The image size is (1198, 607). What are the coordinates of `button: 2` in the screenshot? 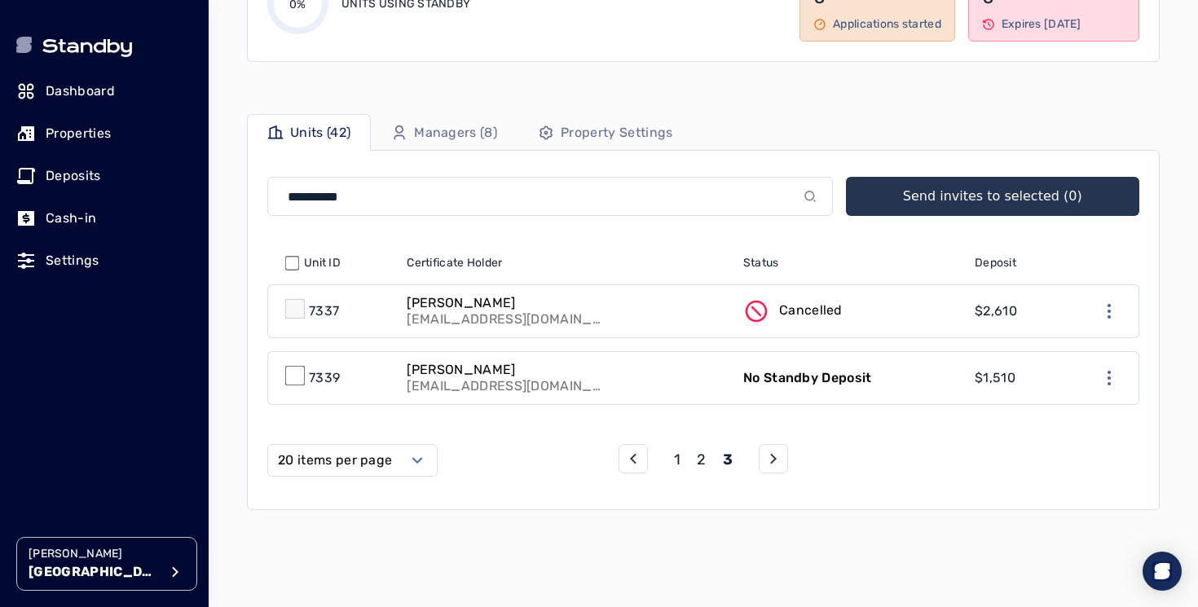 It's located at (701, 460).